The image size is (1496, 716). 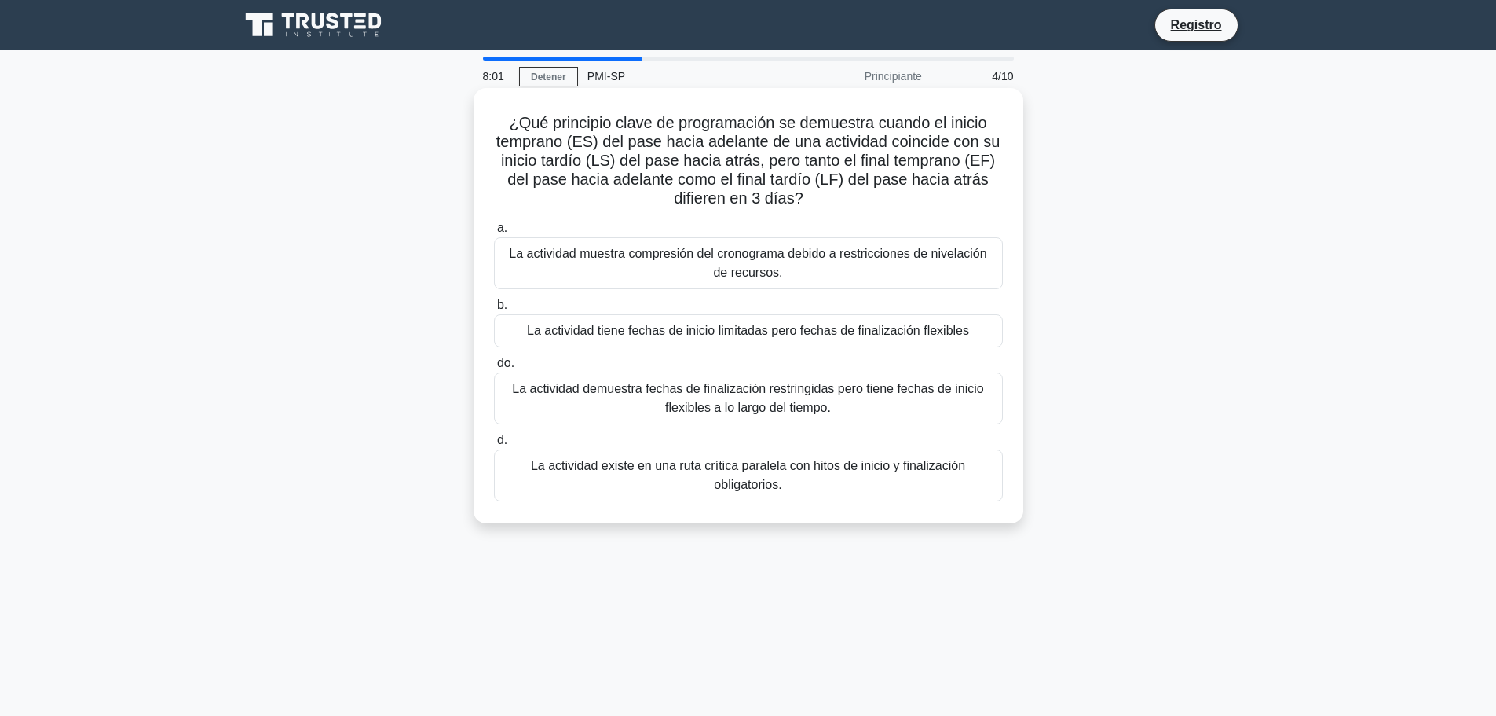 What do you see at coordinates (548, 76) in the screenshot?
I see `a: Detener` at bounding box center [548, 76].